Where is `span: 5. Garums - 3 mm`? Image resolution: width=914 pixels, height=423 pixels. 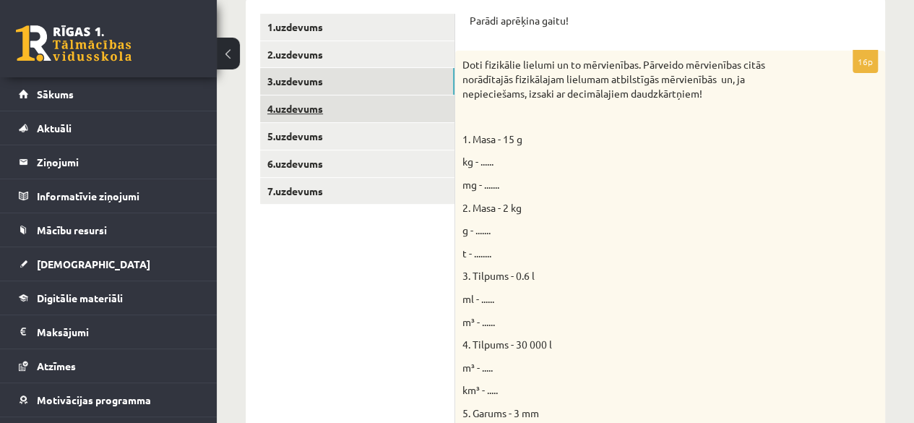
span: 5. Garums - 3 mm is located at coordinates (501, 413).